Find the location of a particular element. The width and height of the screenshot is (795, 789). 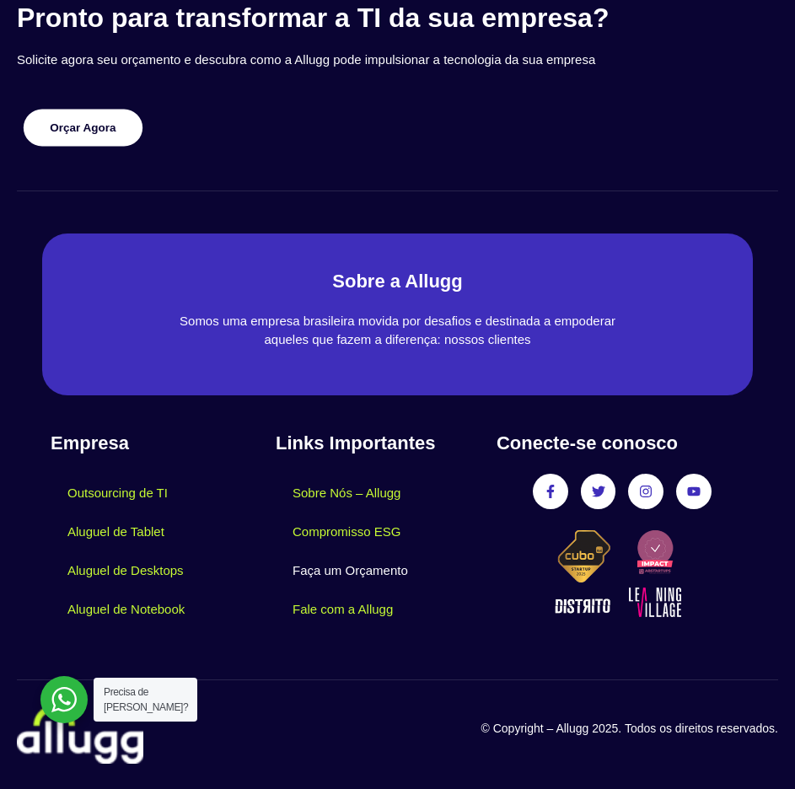

a: Outsourcing de TI is located at coordinates (117, 493).